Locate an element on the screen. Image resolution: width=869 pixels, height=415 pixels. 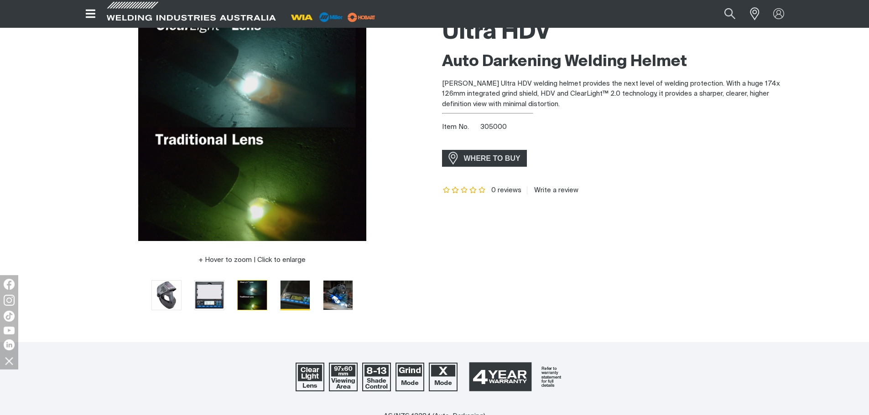
img: Welding Shade 8-12.5 is located at coordinates (376, 377).